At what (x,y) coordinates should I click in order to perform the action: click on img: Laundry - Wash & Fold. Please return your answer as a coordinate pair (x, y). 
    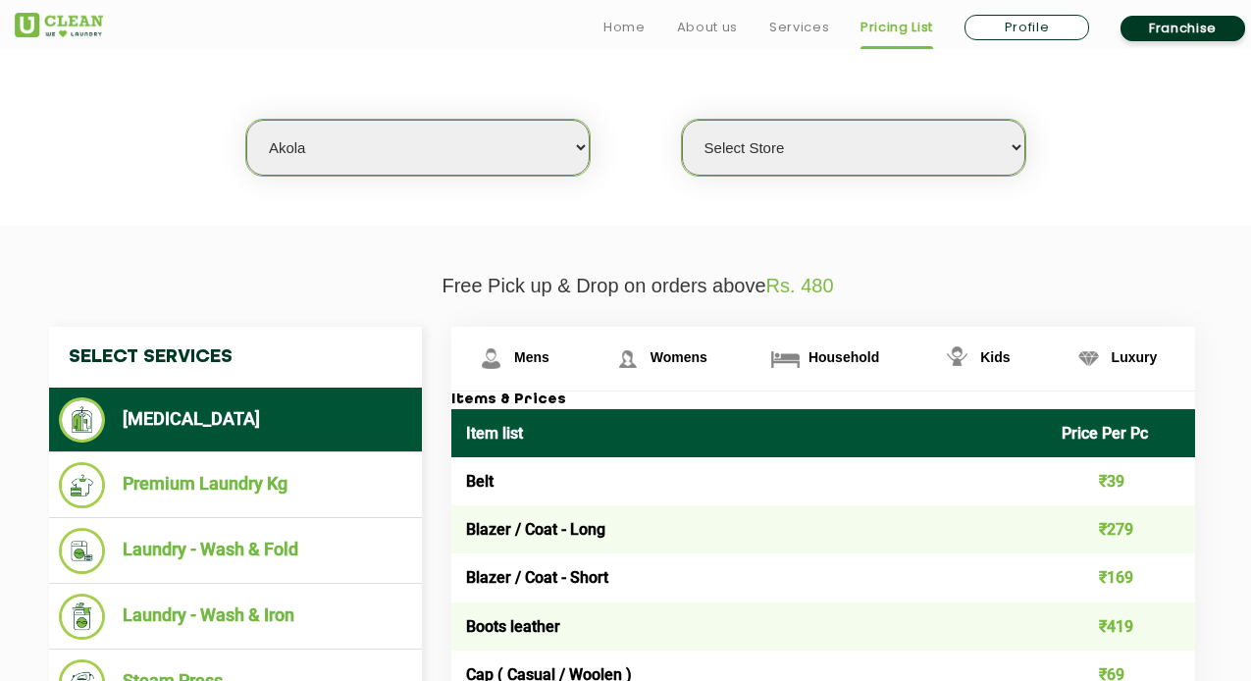
    Looking at the image, I should click on (81, 550).